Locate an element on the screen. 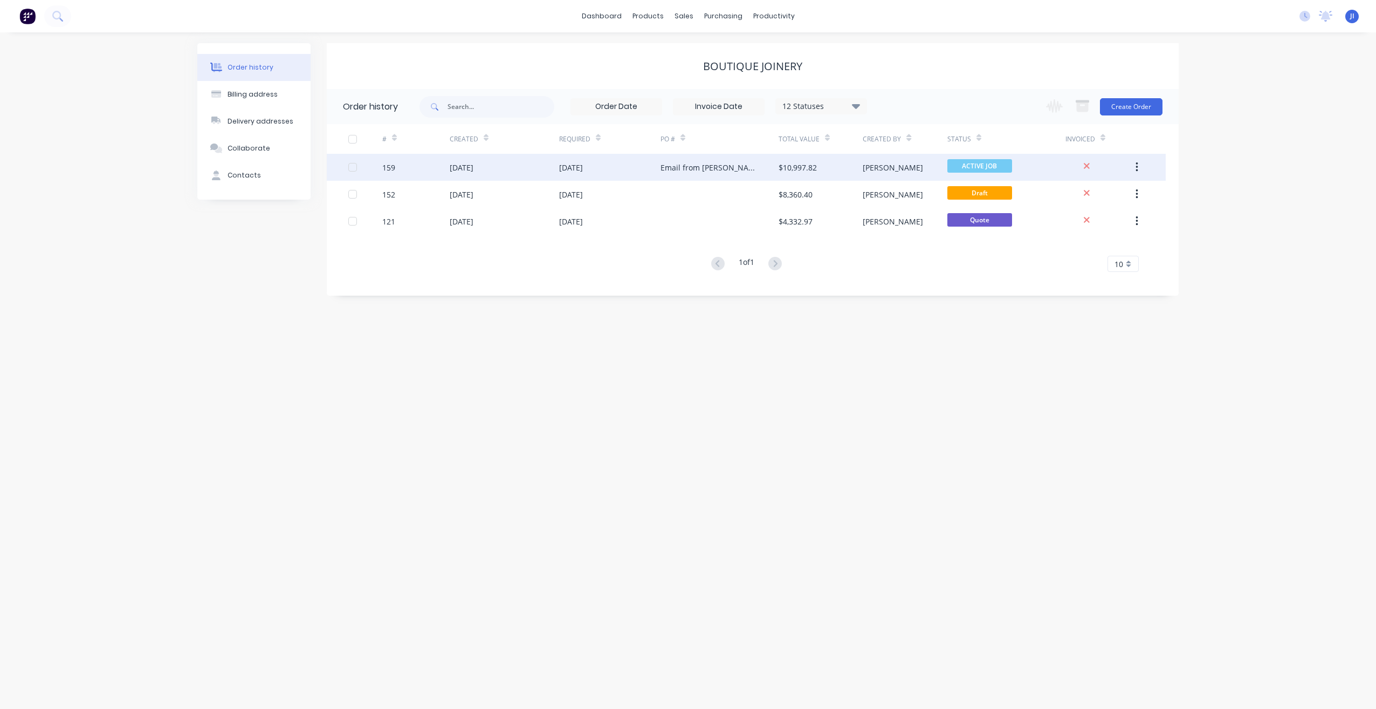  button: Contacts is located at coordinates (254, 175).